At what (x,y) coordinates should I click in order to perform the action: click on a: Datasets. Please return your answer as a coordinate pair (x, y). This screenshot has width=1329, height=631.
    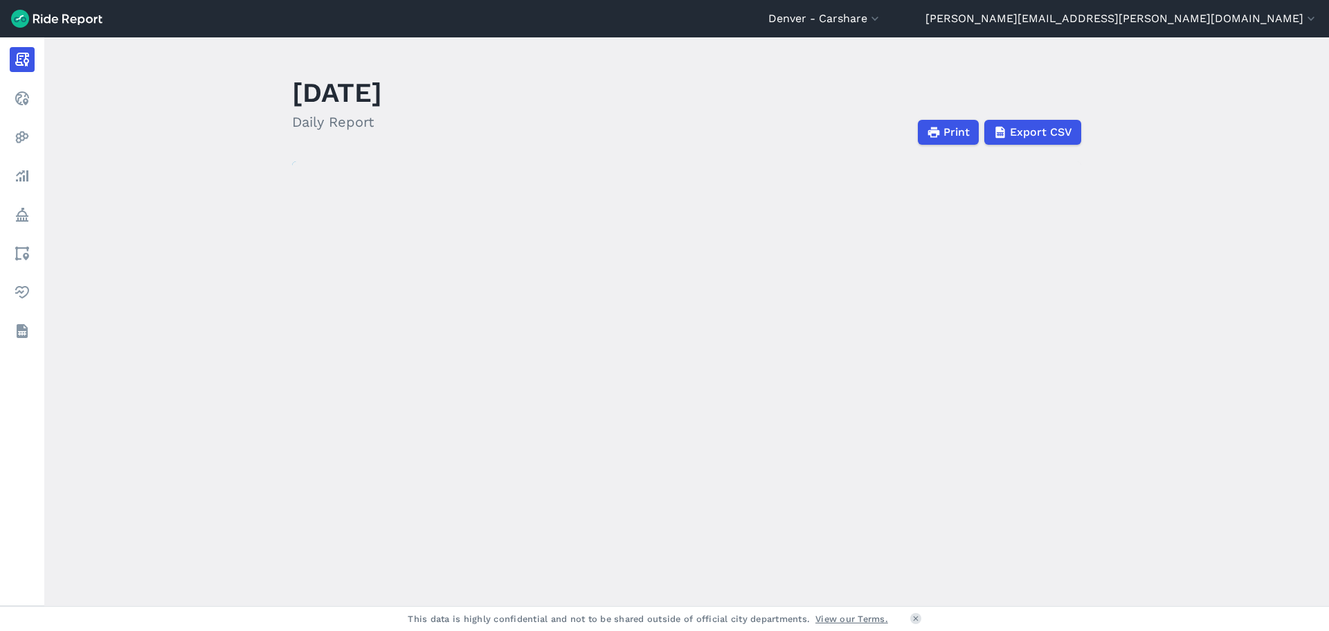
    Looking at the image, I should click on (22, 331).